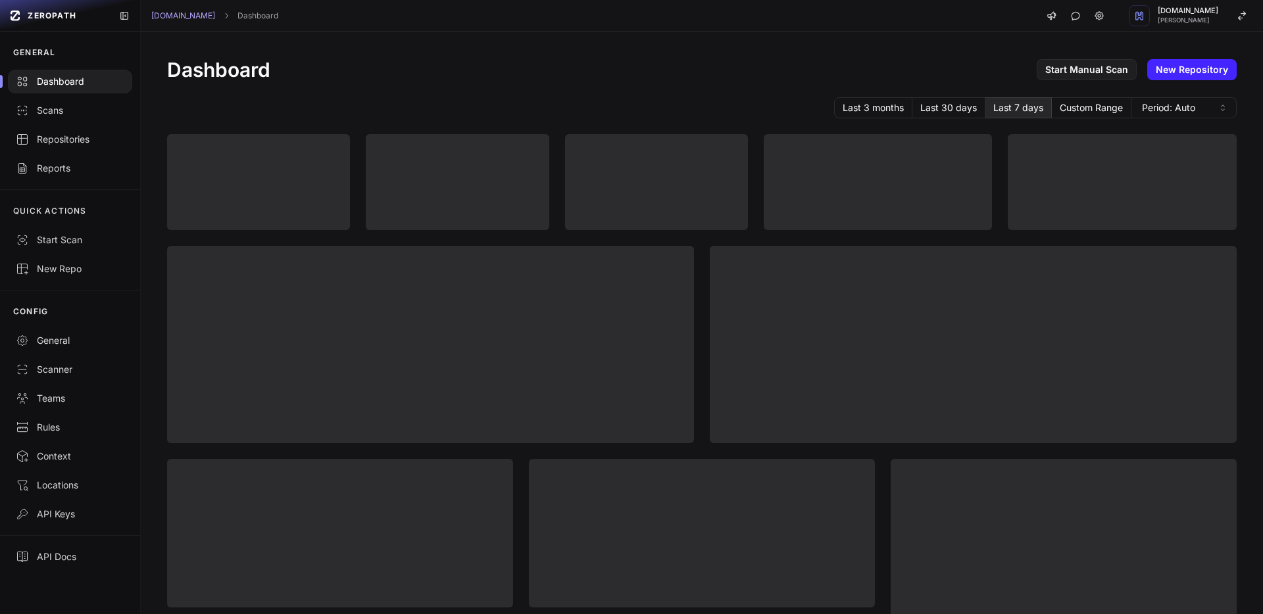  Describe the element at coordinates (50, 211) in the screenshot. I see `p: QUICK ACTIONS` at that location.